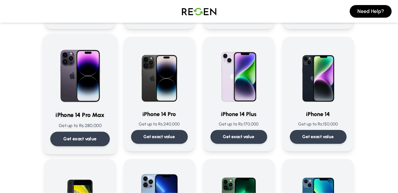 The image size is (398, 193). I want to click on img: iPhone 14 Pro, so click(159, 74).